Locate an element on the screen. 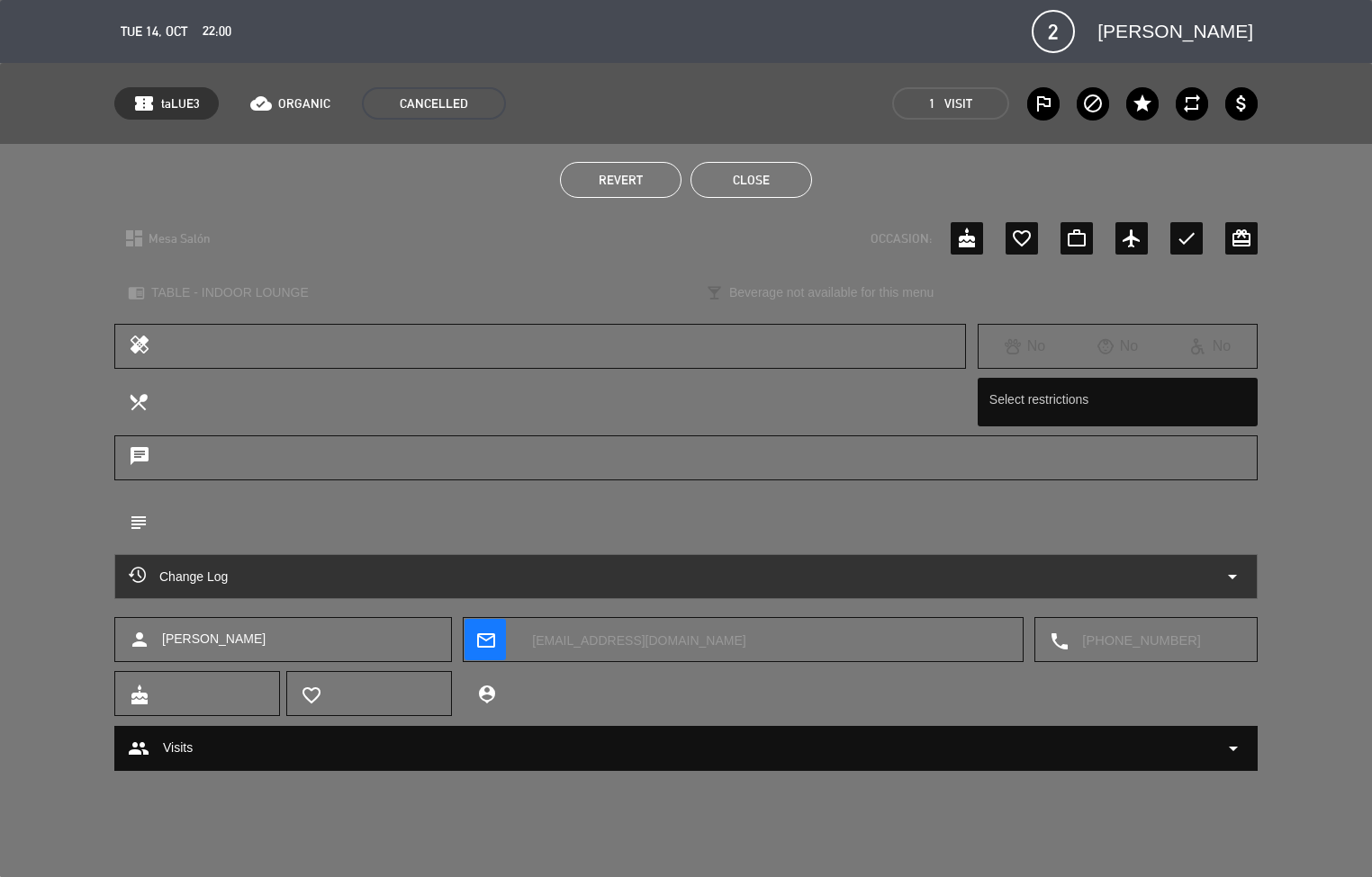 The width and height of the screenshot is (1372, 877). span: 1 is located at coordinates (932, 104).